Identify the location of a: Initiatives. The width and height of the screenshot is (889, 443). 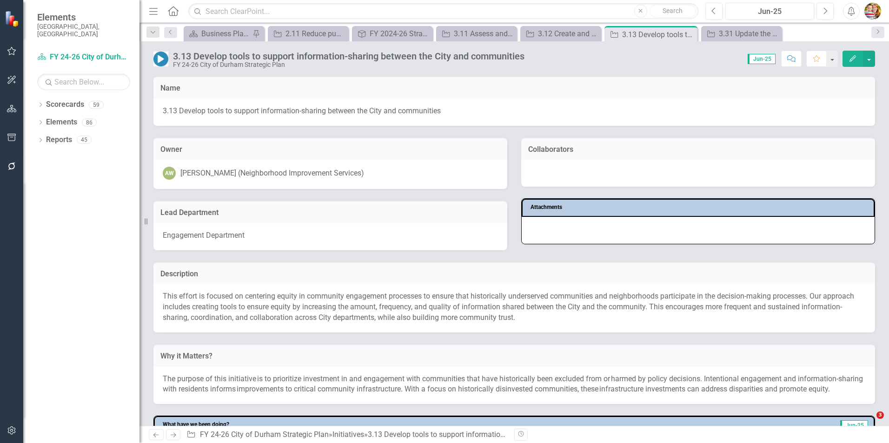
(348, 435).